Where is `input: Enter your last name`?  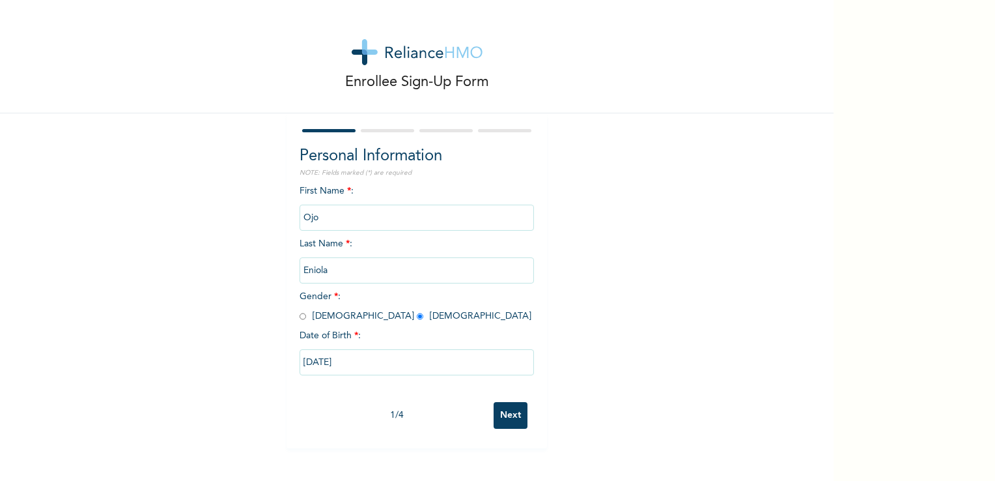 input: Enter your last name is located at coordinates (417, 270).